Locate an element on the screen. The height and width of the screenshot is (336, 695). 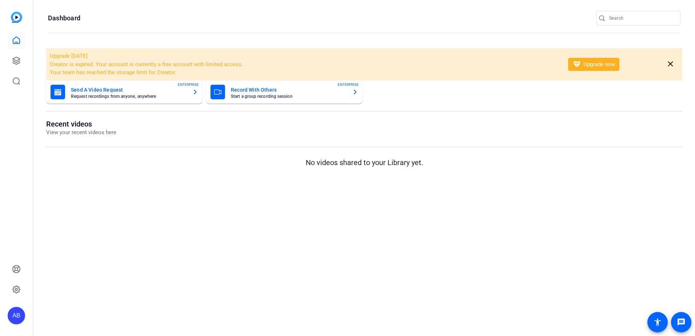
mat-card-title: Send A Video Request is located at coordinates (129, 90).